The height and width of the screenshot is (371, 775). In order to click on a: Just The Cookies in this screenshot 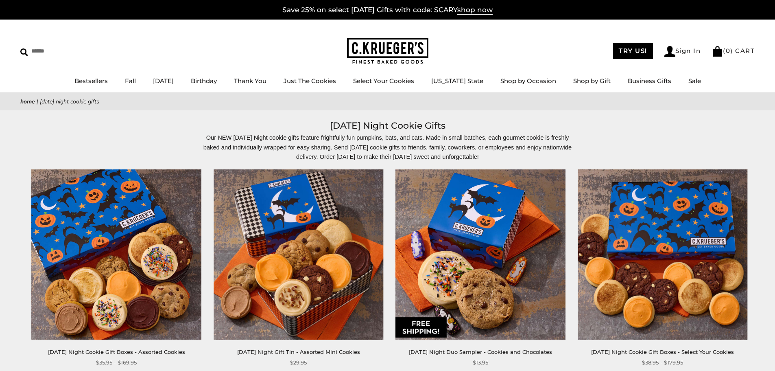, I will do `click(310, 81)`.